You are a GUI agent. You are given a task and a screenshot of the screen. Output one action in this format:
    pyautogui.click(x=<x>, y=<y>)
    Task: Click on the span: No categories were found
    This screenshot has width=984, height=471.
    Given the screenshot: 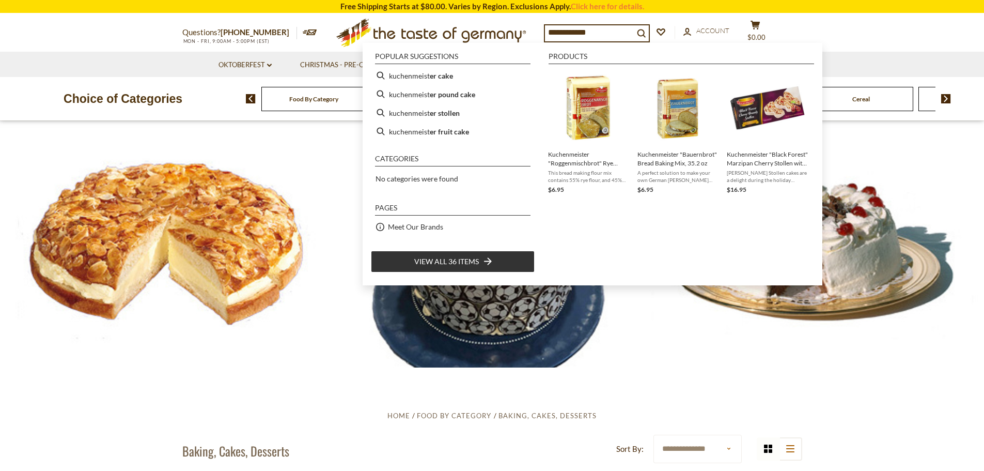 What is the action you would take?
    pyautogui.click(x=417, y=178)
    